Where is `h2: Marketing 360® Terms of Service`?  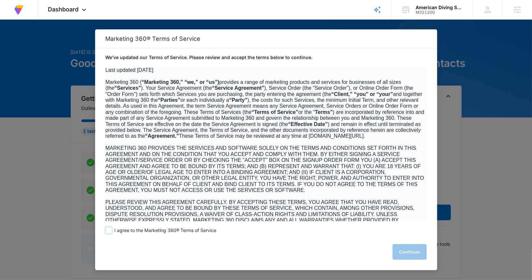 h2: Marketing 360® Terms of Service is located at coordinates (266, 38).